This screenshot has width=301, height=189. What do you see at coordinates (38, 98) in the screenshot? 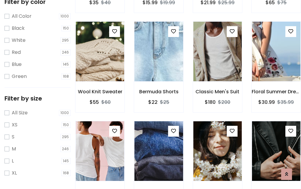
I see `h5: Filter by size` at bounding box center [38, 98].